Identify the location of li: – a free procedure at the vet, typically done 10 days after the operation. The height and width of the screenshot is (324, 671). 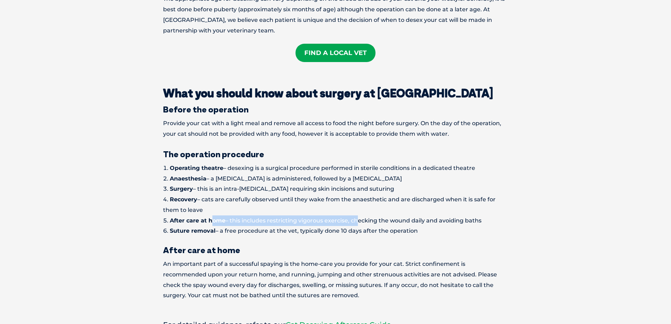
(336, 231).